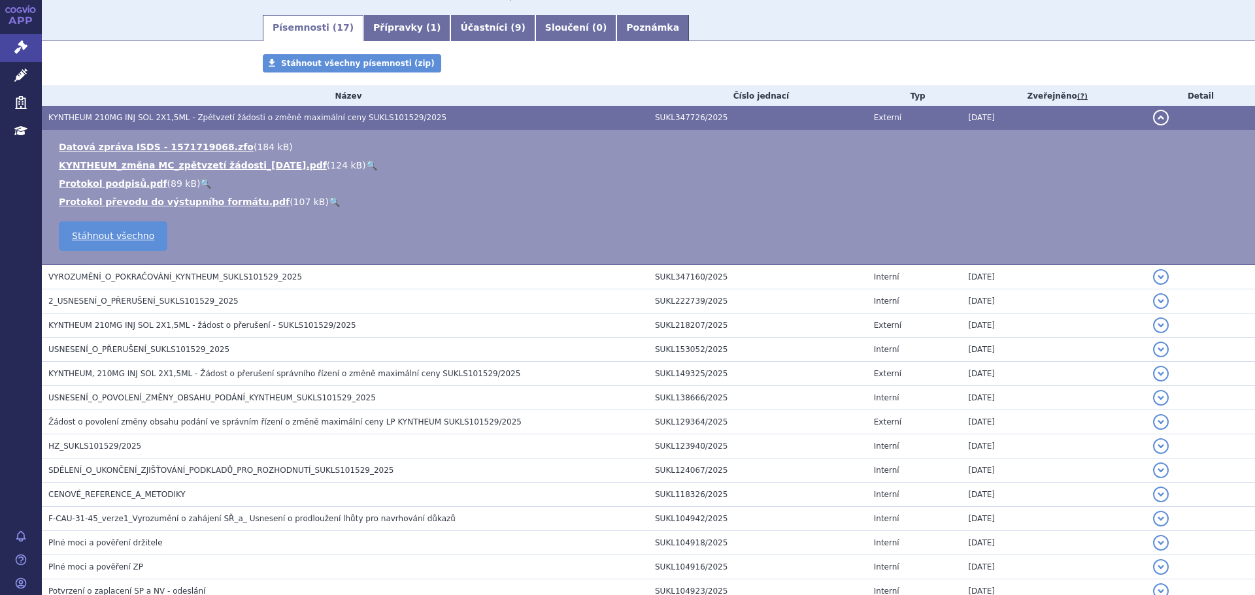 The width and height of the screenshot is (1255, 595). Describe the element at coordinates (342, 27) in the screenshot. I see `span: 17` at that location.